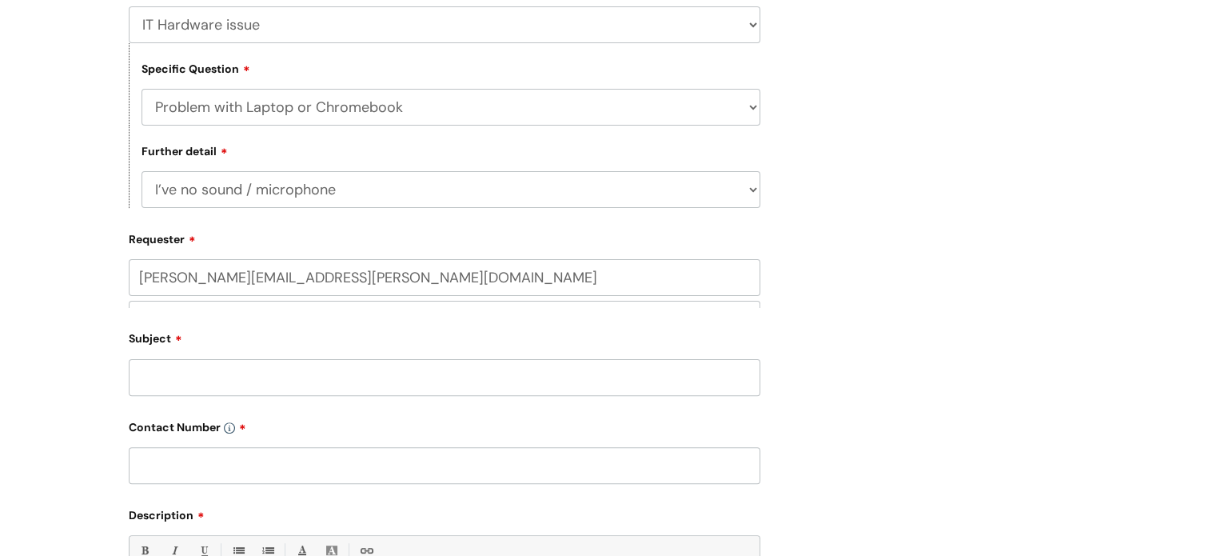 This screenshot has width=1216, height=556. Describe the element at coordinates (196, 68) in the screenshot. I see `label: Specific Question` at that location.